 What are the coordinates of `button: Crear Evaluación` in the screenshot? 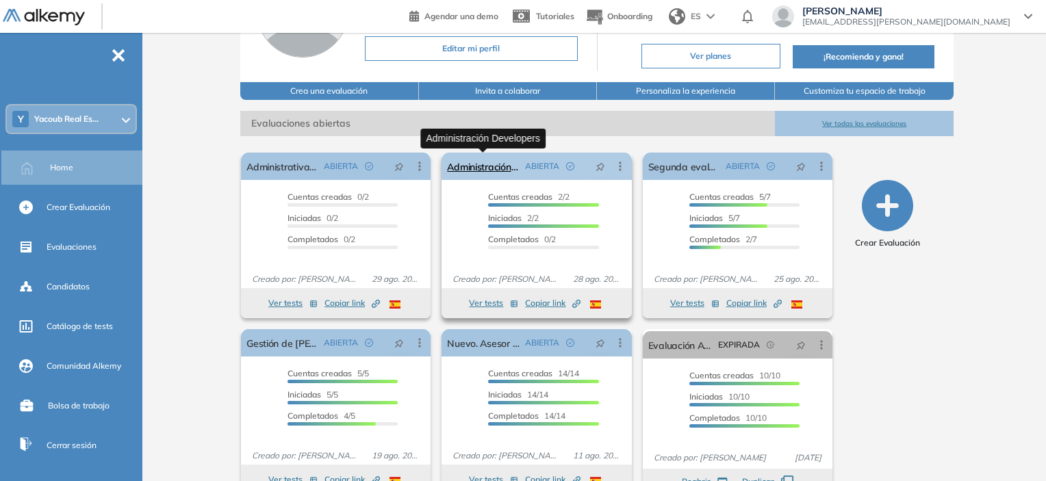 It's located at (887, 214).